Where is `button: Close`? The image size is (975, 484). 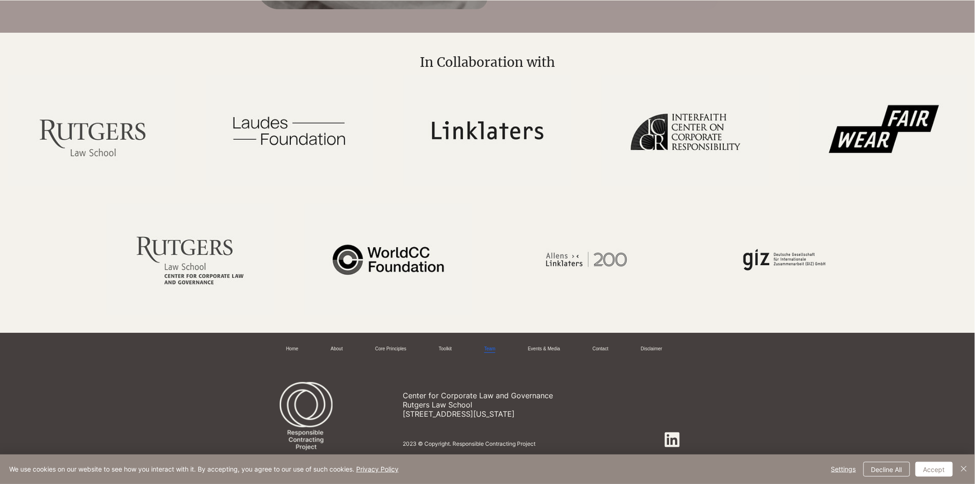 button: Close is located at coordinates (964, 469).